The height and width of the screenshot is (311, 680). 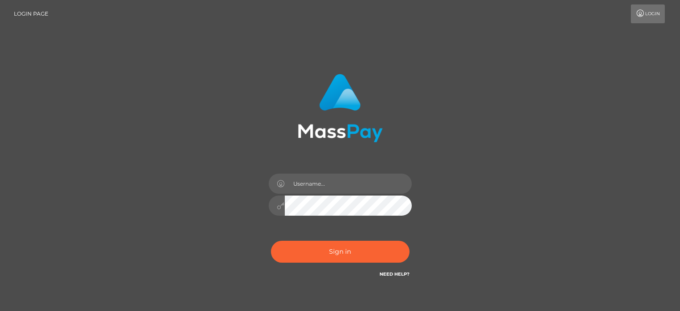 I want to click on img: MassPay Login, so click(x=340, y=108).